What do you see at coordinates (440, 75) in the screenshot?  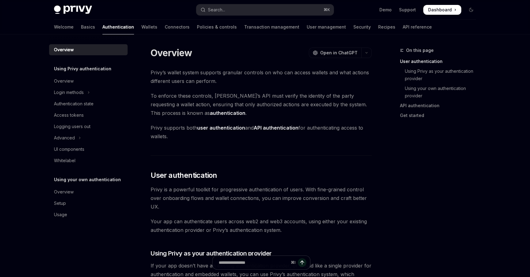 I see `a: Using Privy as your authentication provider` at bounding box center [440, 75].